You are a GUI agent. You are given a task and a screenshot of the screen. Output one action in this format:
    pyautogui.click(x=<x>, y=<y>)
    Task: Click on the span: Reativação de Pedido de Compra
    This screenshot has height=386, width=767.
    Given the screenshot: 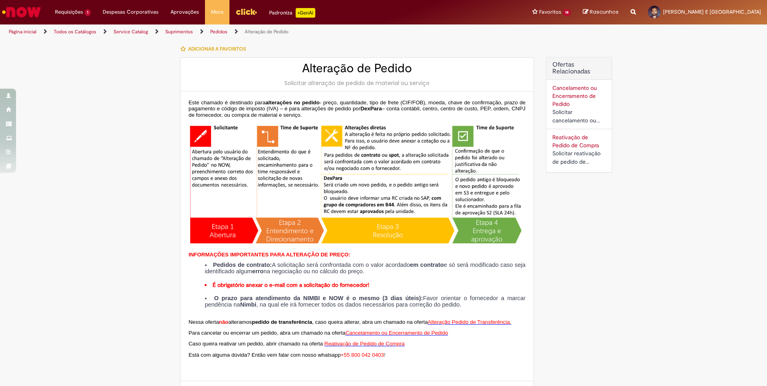 What is the action you would take?
    pyautogui.click(x=365, y=343)
    